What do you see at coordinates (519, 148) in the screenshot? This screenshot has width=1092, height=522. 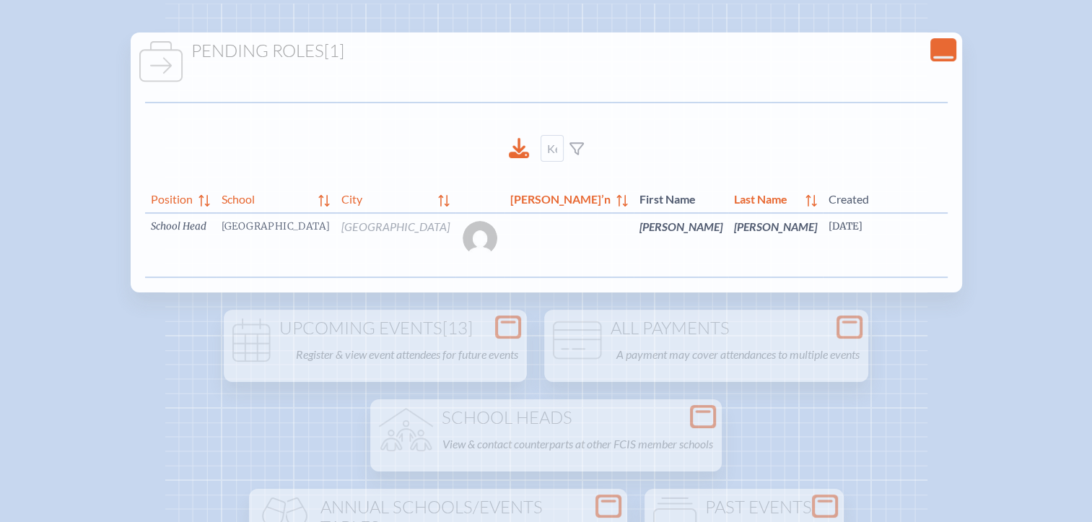 I see `div: Download to CSV` at bounding box center [519, 148].